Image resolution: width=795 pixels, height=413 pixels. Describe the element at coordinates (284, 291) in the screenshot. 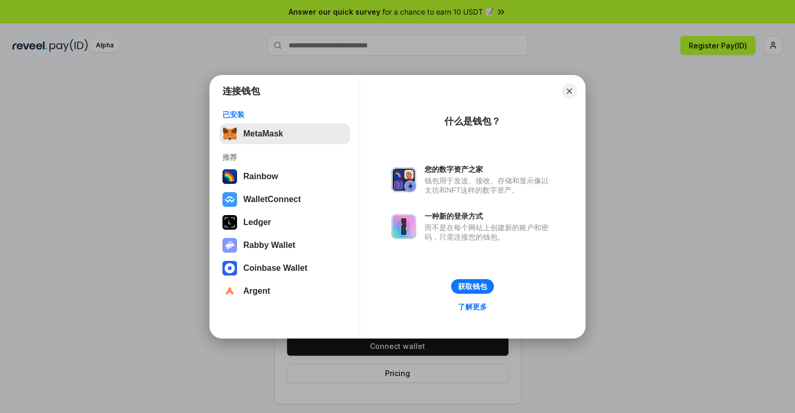

I see `button: Argent` at that location.